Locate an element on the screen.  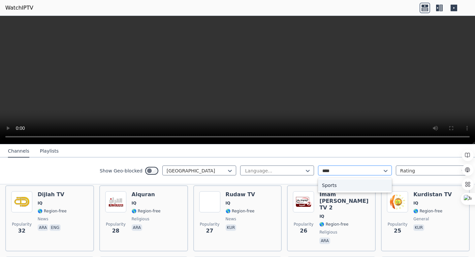
p: eng is located at coordinates (55, 227).